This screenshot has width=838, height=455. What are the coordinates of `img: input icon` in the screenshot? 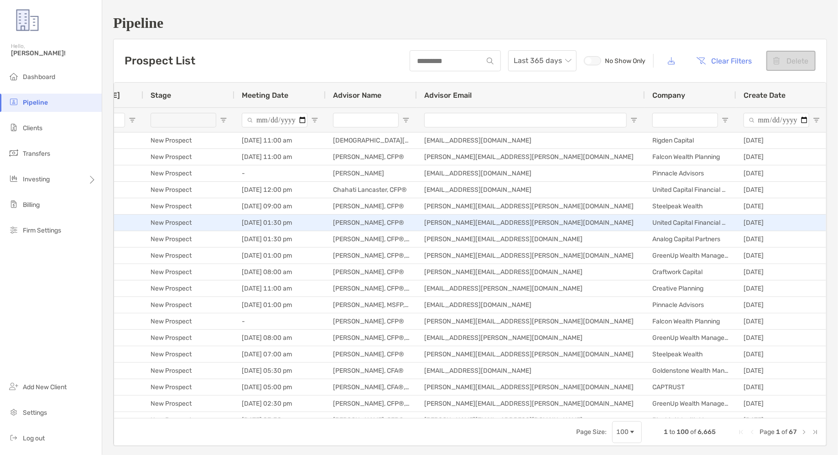 It's located at (490, 61).